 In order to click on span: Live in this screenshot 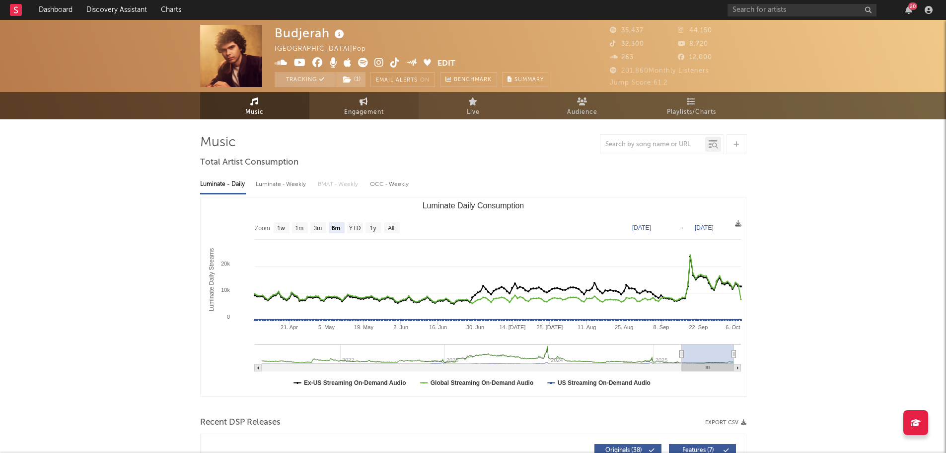, I will do `click(473, 112)`.